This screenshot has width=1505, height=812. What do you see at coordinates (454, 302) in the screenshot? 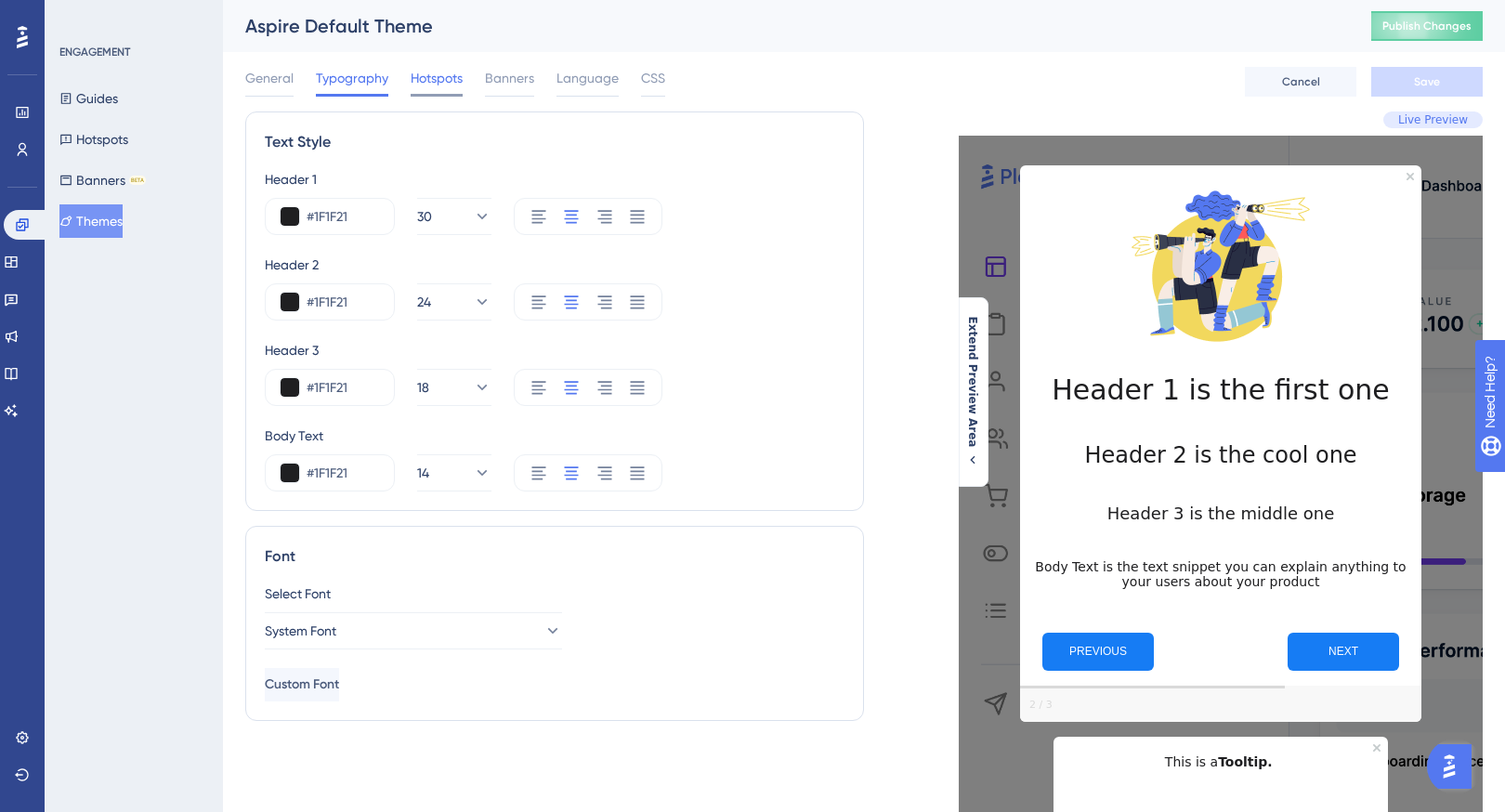
I see `button: 24` at bounding box center [454, 302].